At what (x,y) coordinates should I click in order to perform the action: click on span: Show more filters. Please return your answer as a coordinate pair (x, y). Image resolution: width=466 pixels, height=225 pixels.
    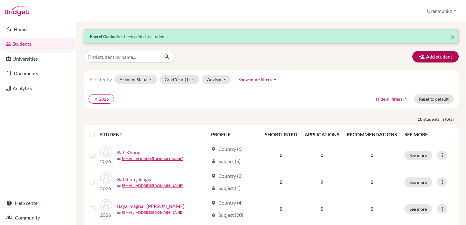
    Looking at the image, I should click on (255, 79).